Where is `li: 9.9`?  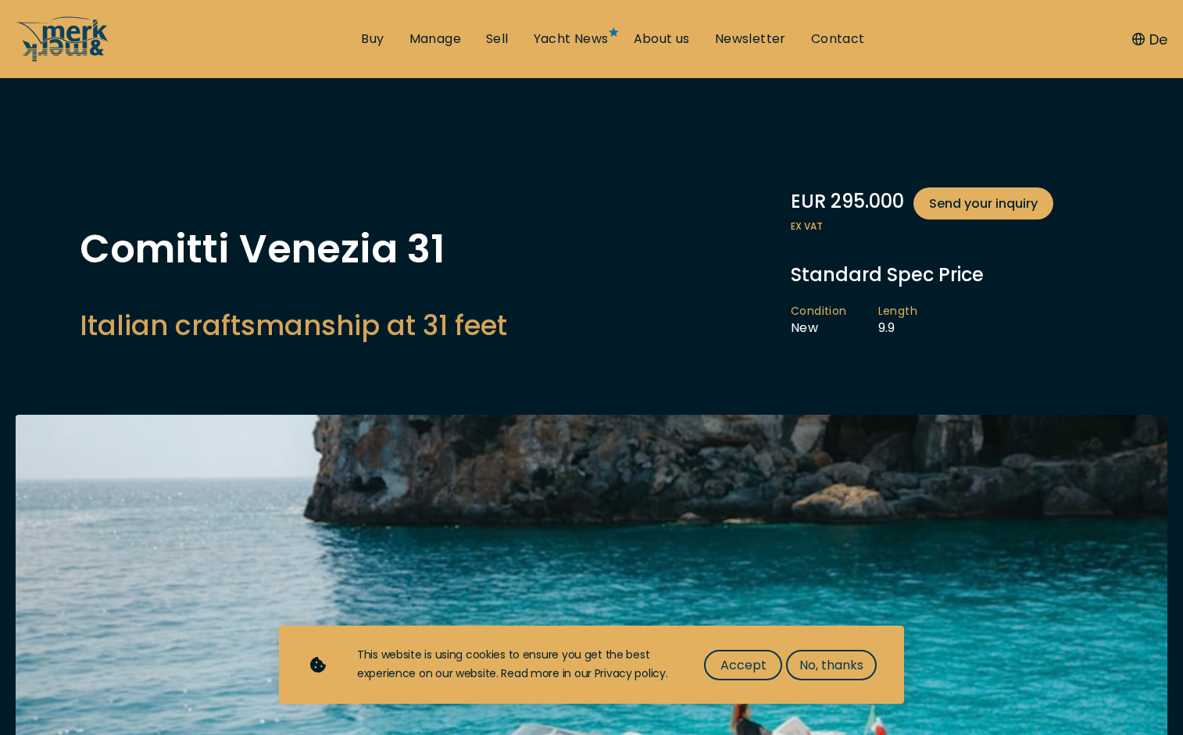 li: 9.9 is located at coordinates (913, 320).